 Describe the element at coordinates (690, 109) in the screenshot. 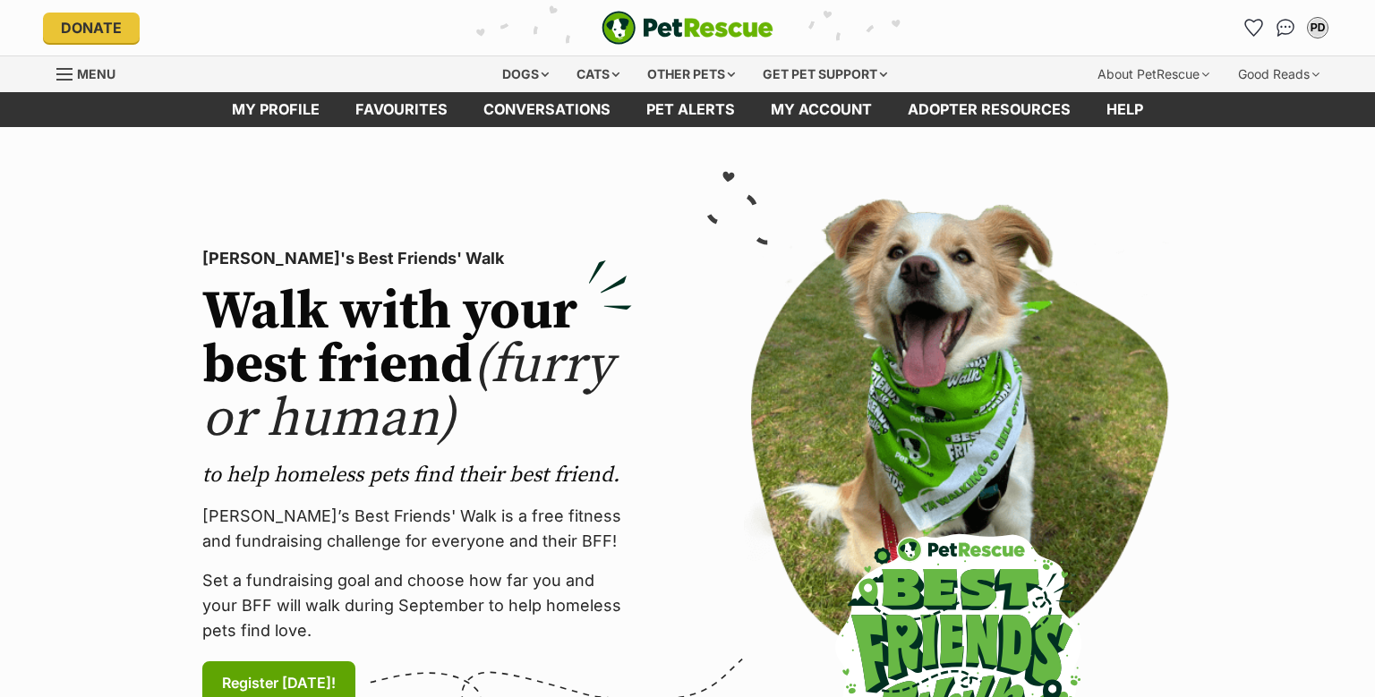

I see `a: Pet alerts` at that location.